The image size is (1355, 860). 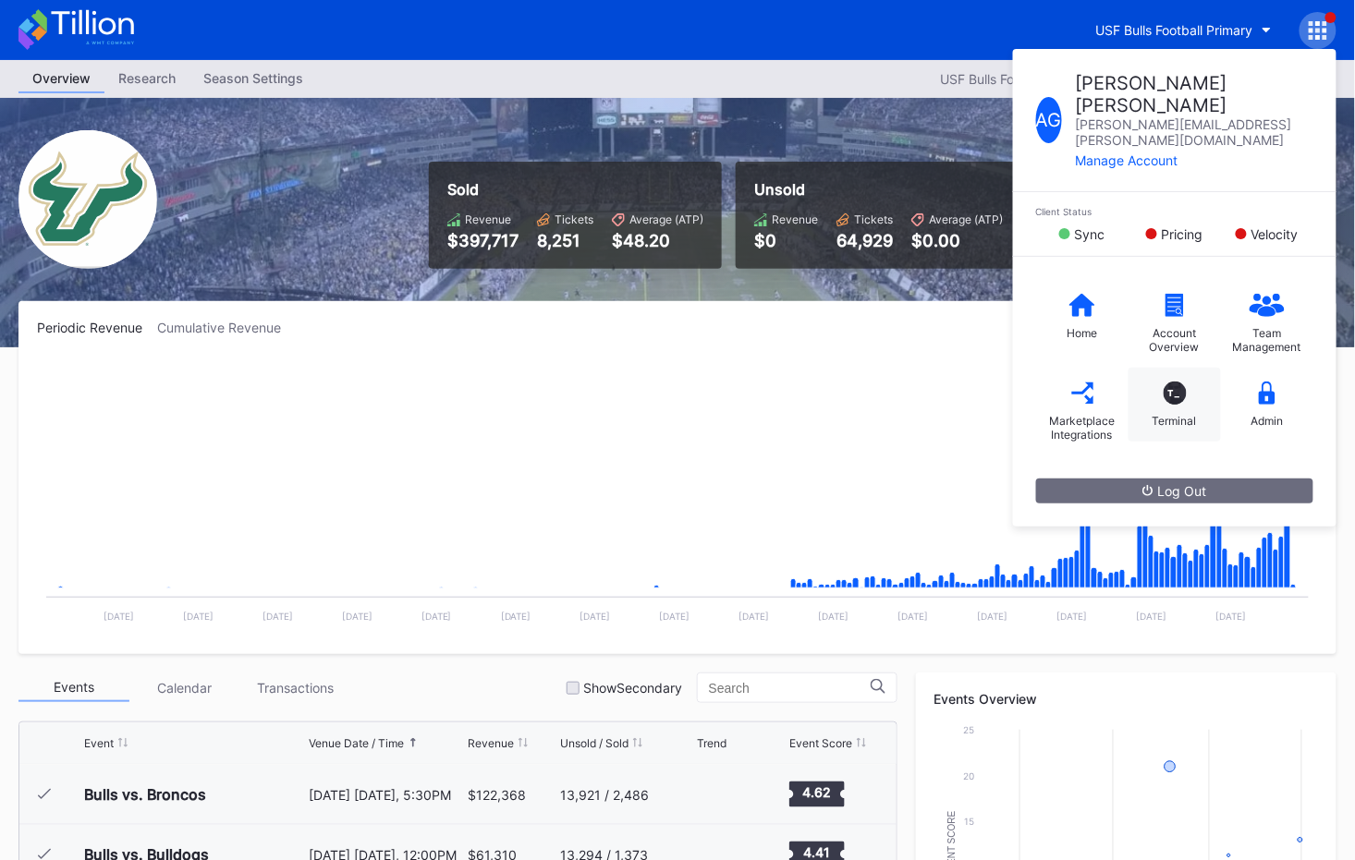 I want to click on div: Bulls vs. Broncos, so click(x=145, y=795).